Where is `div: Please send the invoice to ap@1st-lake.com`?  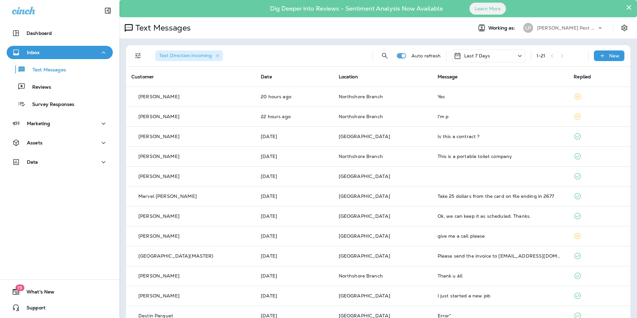
div: Please send the invoice to ap@1st-lake.com is located at coordinates (500, 256).